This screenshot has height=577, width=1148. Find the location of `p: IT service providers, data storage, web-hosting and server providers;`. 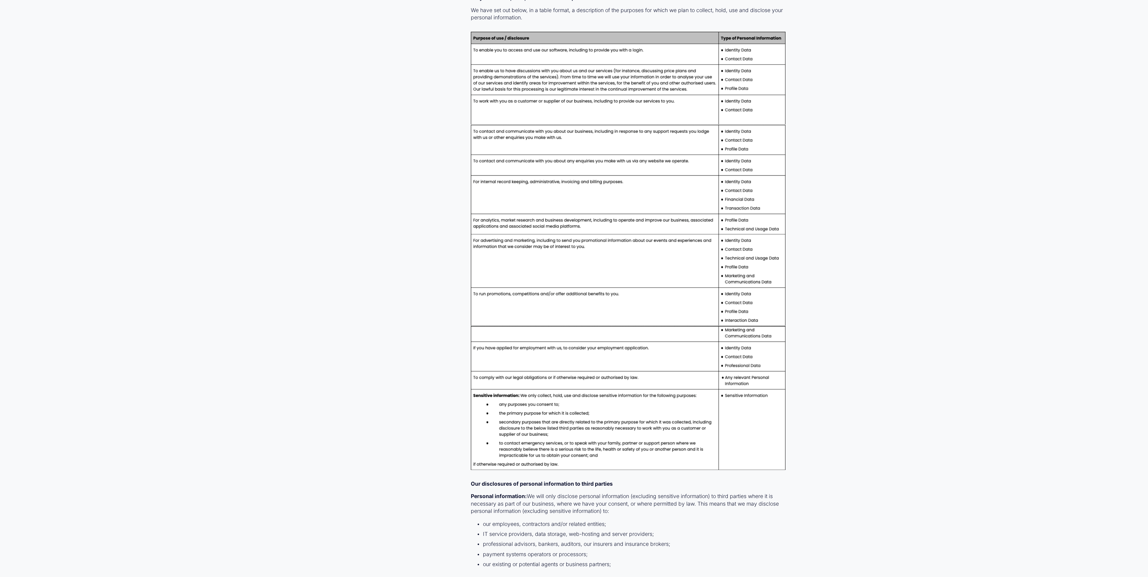

p: IT service providers, data storage, web-hosting and server providers; is located at coordinates (634, 534).